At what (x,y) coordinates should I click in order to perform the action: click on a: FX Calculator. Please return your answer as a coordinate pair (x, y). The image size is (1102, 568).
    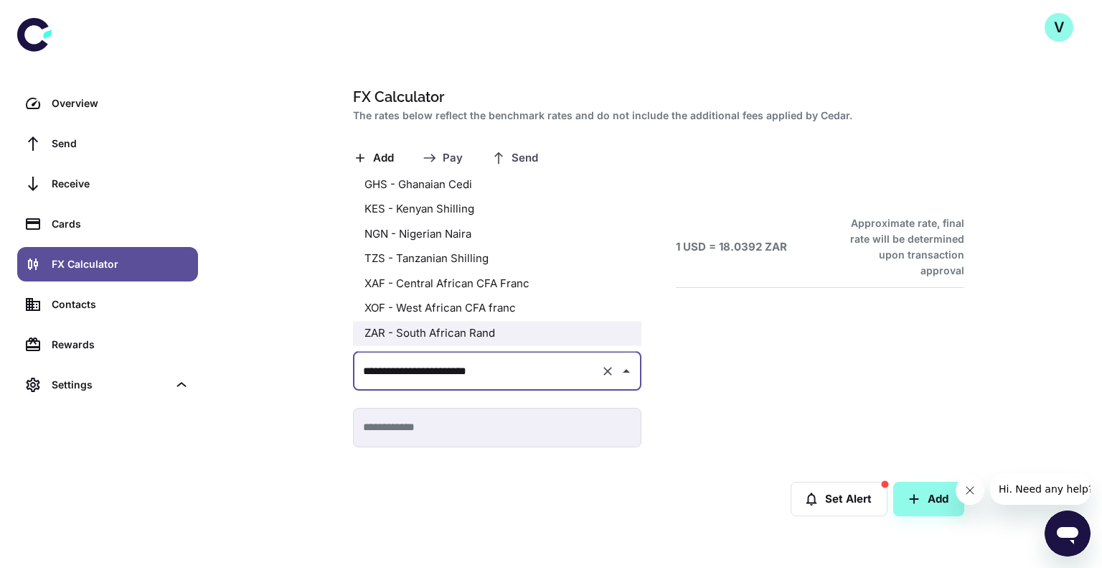
    Looking at the image, I should click on (108, 264).